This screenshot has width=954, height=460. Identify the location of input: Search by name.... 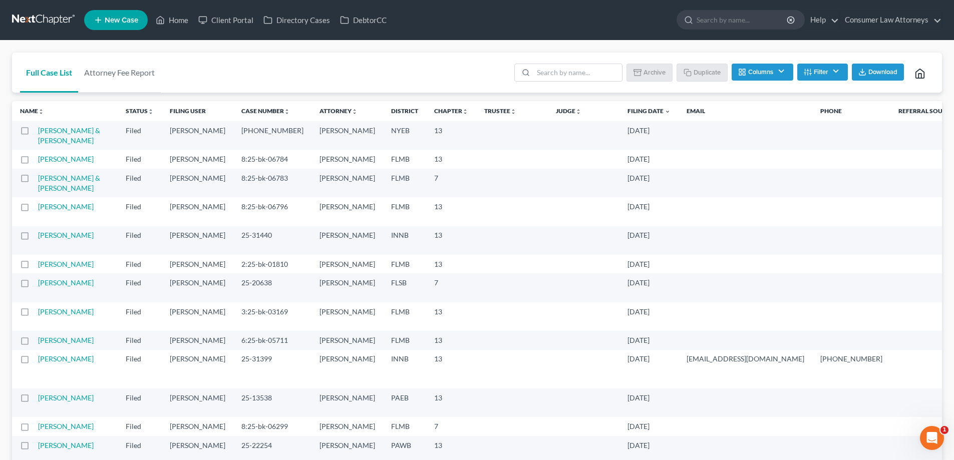
(742, 20).